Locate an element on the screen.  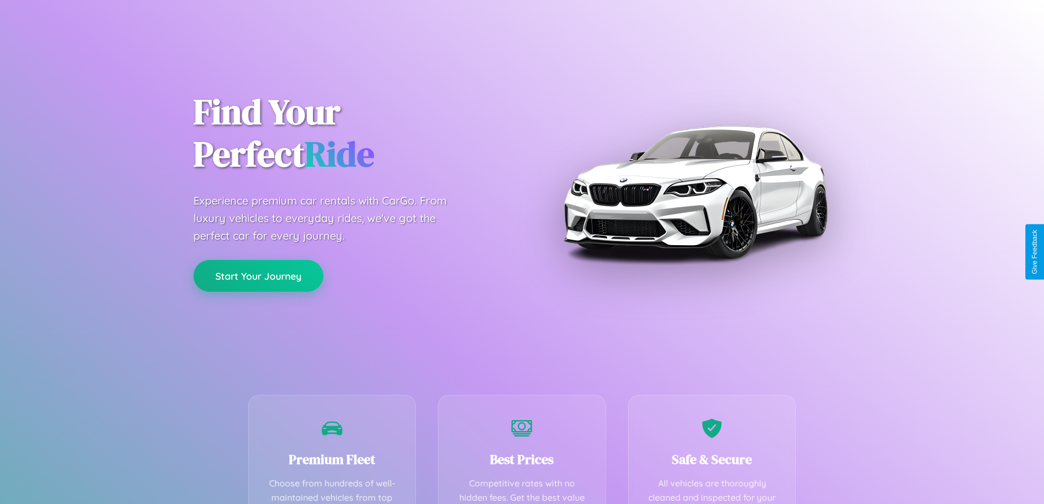
h3: Best Prices is located at coordinates (522, 459).